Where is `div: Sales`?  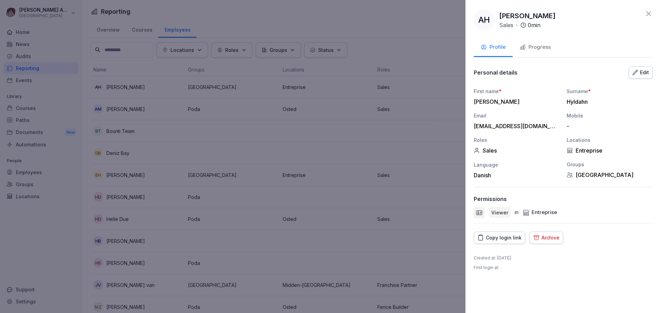
div: Sales is located at coordinates (517, 151).